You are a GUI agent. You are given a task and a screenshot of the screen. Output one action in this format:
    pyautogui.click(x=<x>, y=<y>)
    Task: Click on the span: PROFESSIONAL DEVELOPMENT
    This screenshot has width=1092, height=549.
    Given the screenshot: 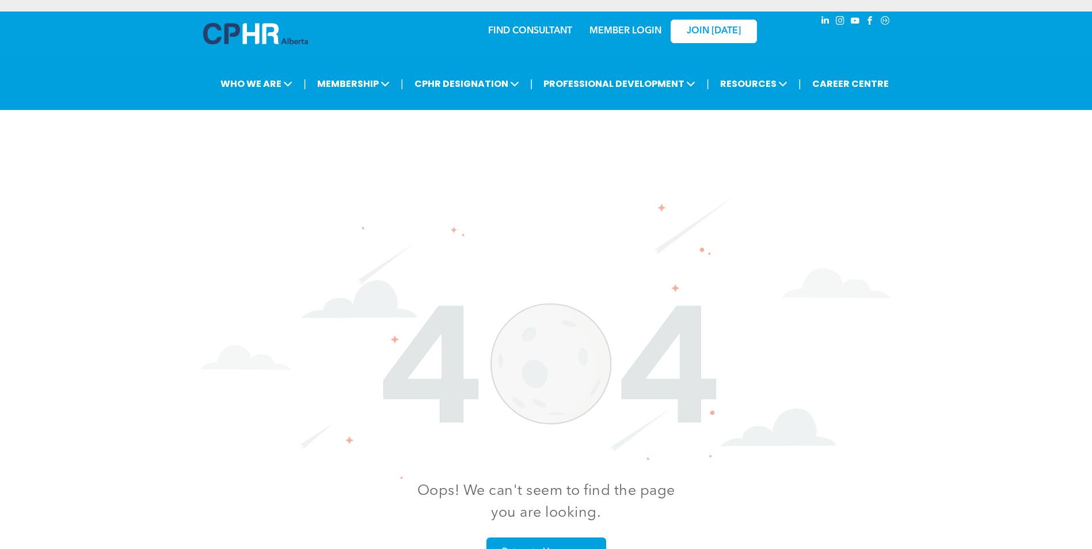 What is the action you would take?
    pyautogui.click(x=619, y=83)
    